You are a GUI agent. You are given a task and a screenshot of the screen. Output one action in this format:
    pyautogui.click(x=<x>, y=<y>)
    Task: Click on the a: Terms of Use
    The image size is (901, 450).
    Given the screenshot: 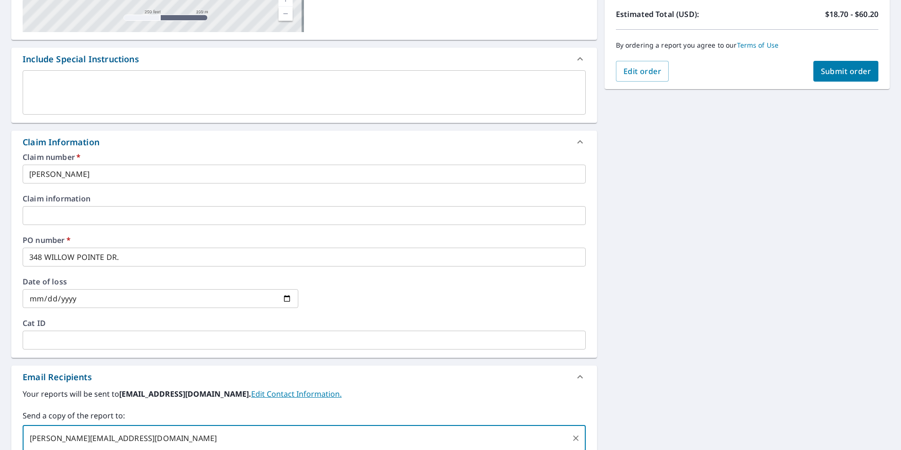 What is the action you would take?
    pyautogui.click(x=758, y=45)
    